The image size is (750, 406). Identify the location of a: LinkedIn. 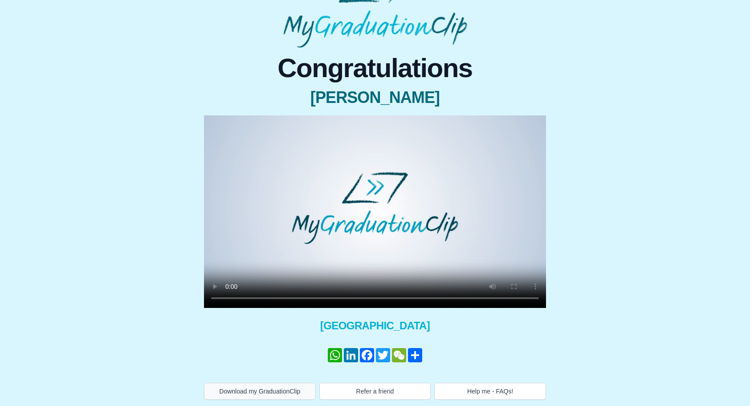
(351, 355).